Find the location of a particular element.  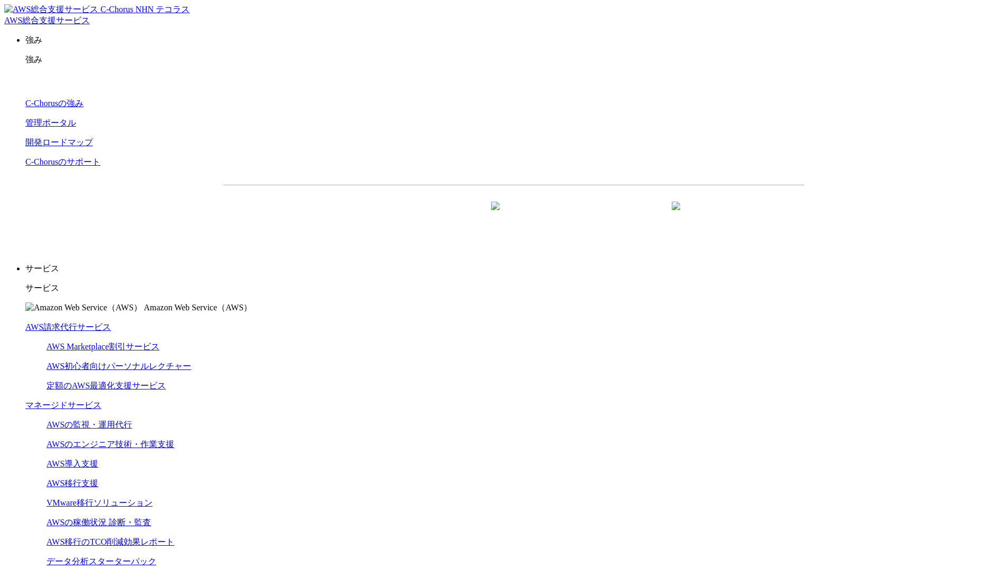

a: AWS総合支援サービス C-Chorus NHN テコラスAWS総合支援サービス is located at coordinates (97, 15).